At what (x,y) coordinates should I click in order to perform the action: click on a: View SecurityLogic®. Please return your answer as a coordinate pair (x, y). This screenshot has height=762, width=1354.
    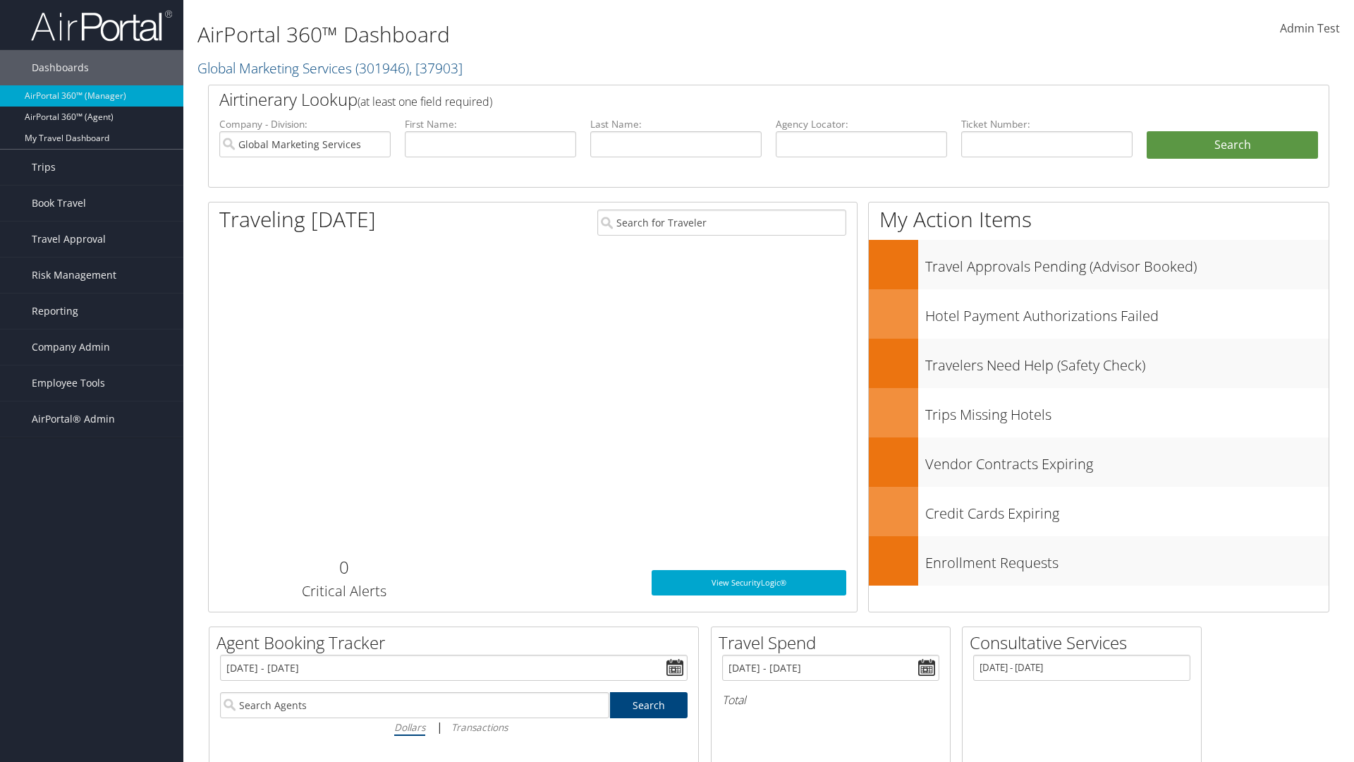
    Looking at the image, I should click on (749, 583).